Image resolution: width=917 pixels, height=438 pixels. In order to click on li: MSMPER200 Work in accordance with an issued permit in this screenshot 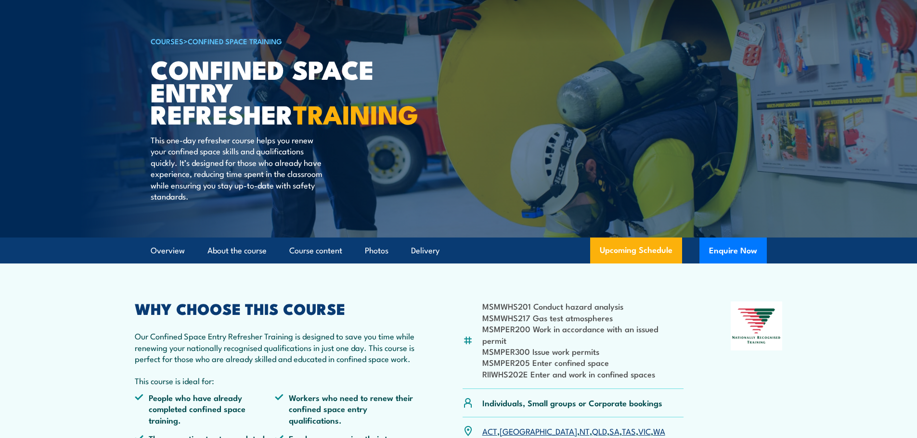, I will do `click(583, 334)`.